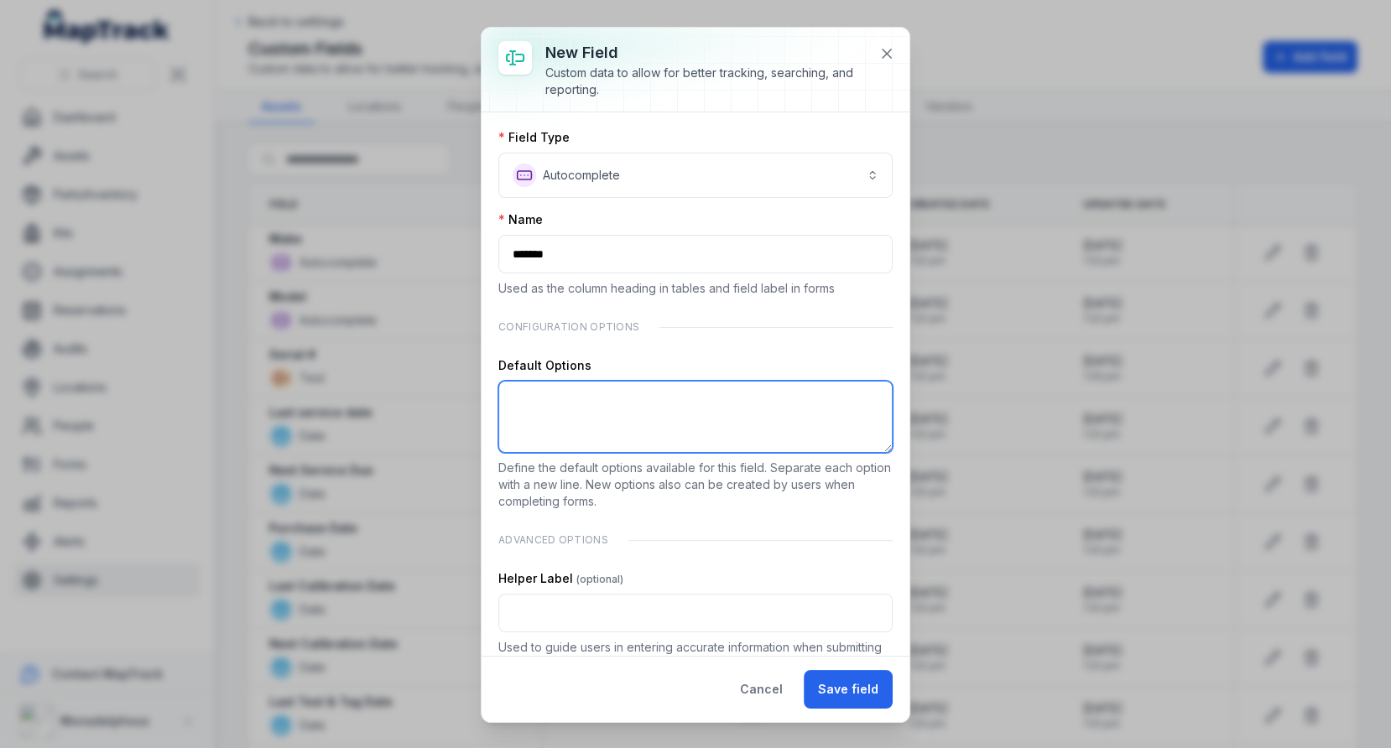 Image resolution: width=1391 pixels, height=748 pixels. I want to click on button: Save field, so click(848, 689).